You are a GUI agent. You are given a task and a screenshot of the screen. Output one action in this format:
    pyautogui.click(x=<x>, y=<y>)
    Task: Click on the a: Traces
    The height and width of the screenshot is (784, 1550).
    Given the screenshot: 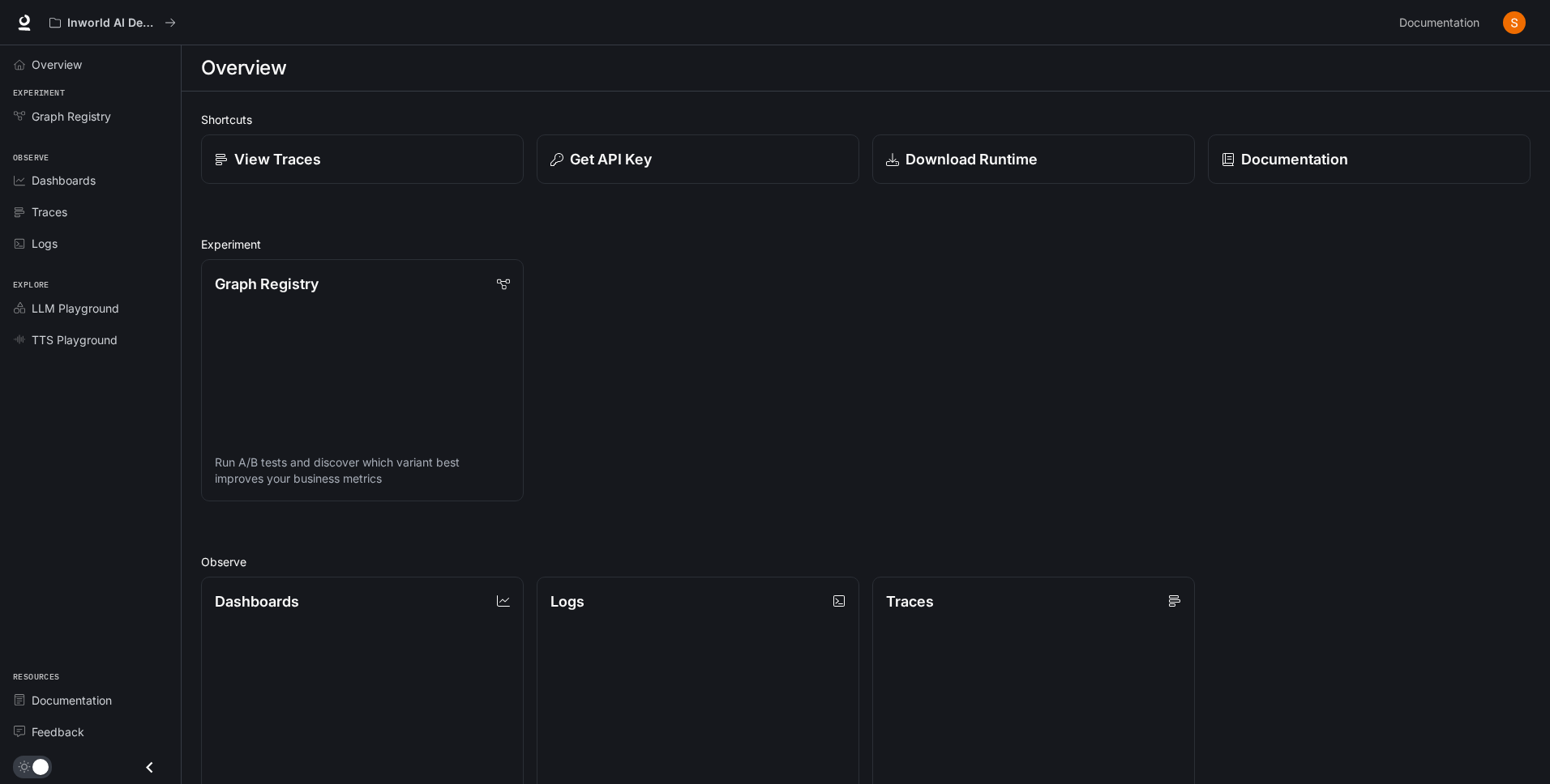 What is the action you would take?
    pyautogui.click(x=90, y=212)
    